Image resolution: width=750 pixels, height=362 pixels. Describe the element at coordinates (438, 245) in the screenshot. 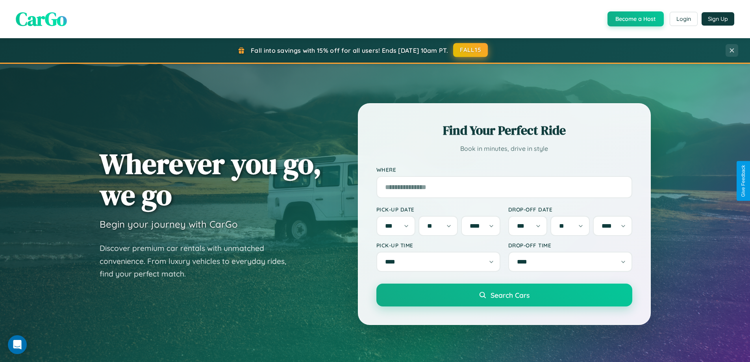

I see `label: Pick-up Time` at that location.